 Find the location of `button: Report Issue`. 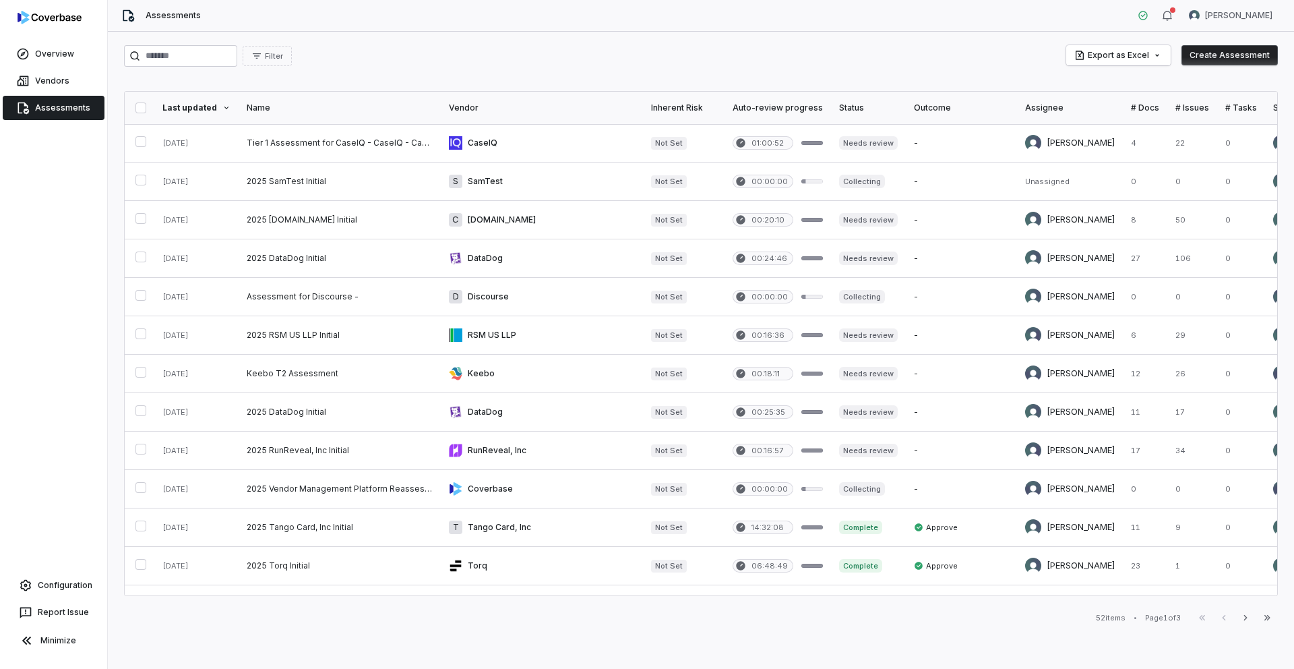

button: Report Issue is located at coordinates (53, 612).